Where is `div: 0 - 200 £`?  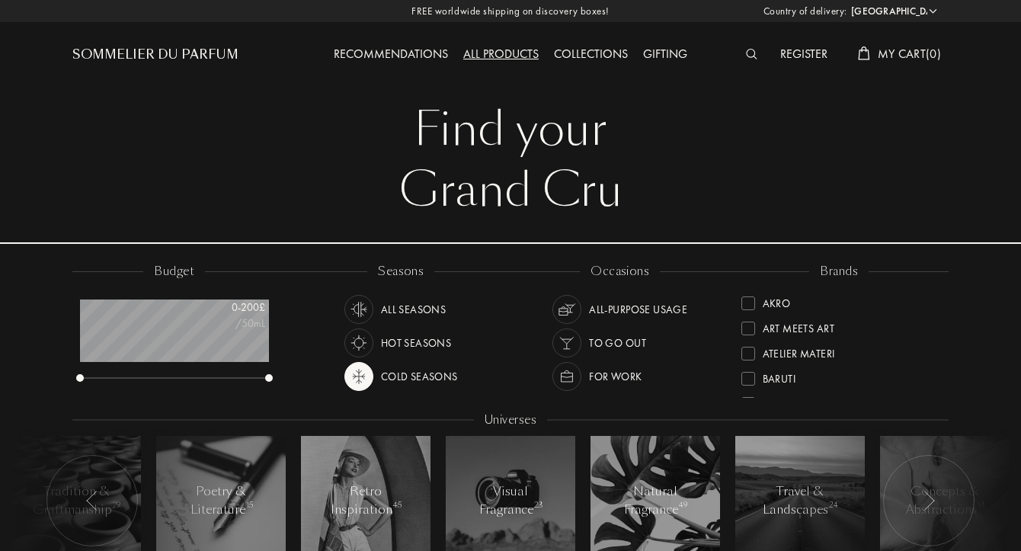
div: 0 - 200 £ is located at coordinates (227, 307).